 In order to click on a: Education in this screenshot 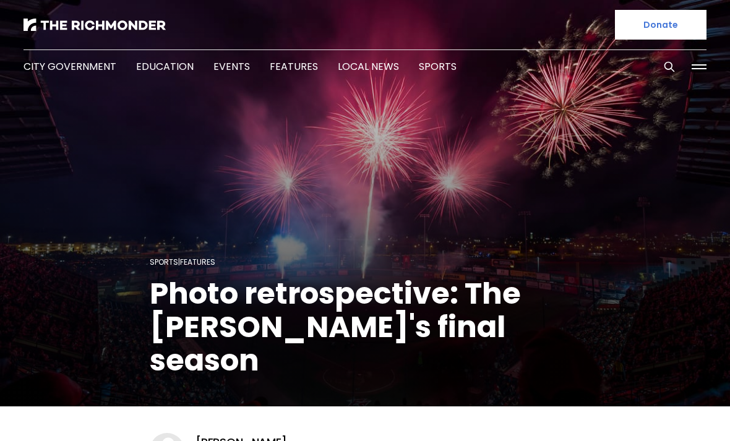, I will do `click(165, 66)`.